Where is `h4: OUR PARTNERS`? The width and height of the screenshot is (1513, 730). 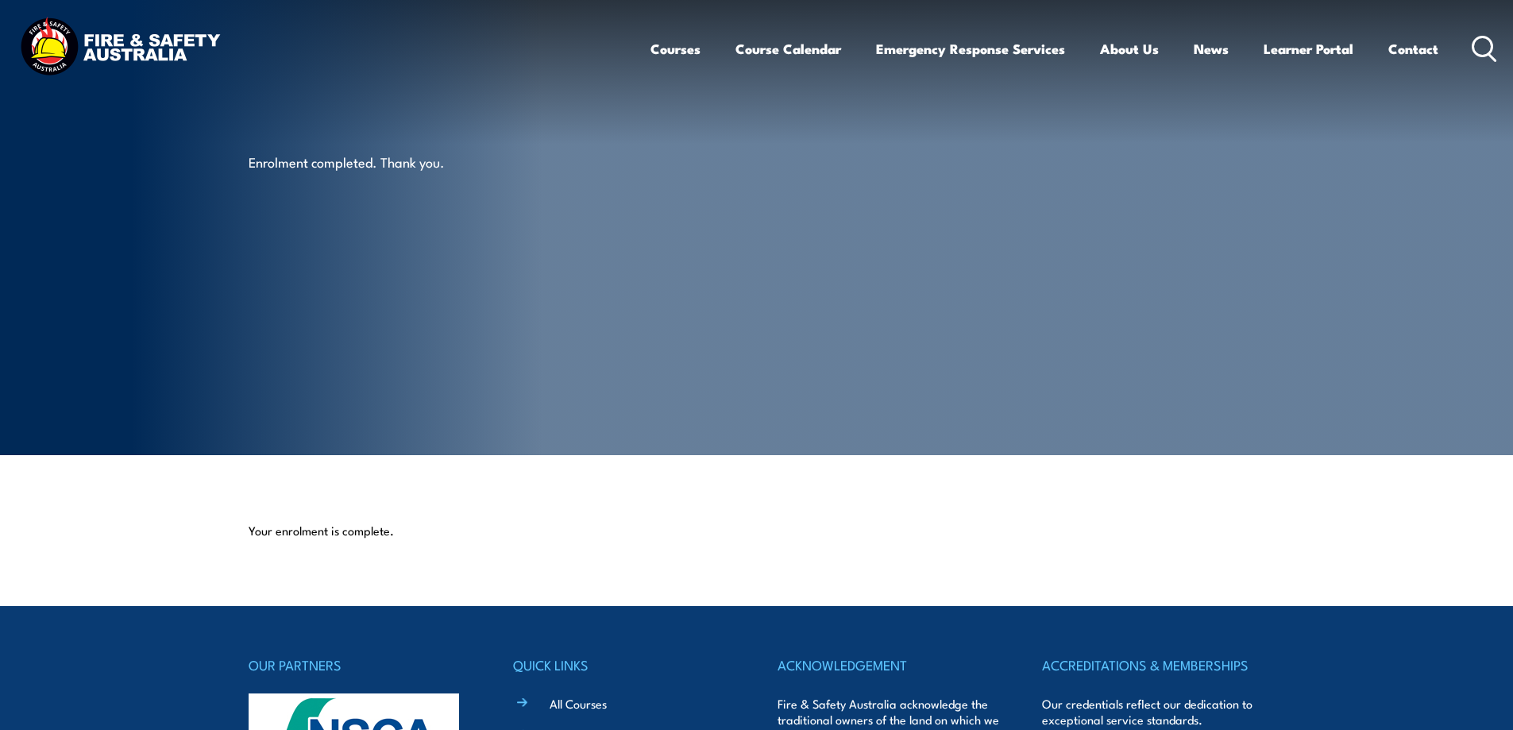 h4: OUR PARTNERS is located at coordinates (360, 665).